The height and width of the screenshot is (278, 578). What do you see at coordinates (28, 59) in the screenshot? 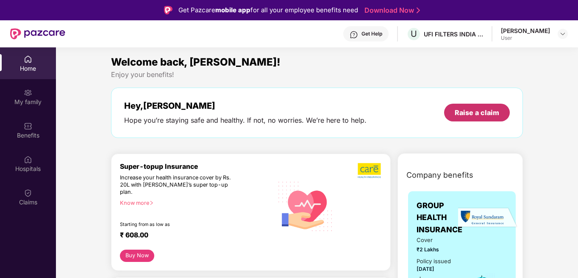
I see `img: svg+xml;base64,PHN2ZyBpZD0iSG9tZSIgeG1sbnM9Imh0dHA6Ly93d3cudzMub3JnLzIwMDAvc3ZnIiB3aWR0aD0iMjAiIG...` at bounding box center [28, 59].